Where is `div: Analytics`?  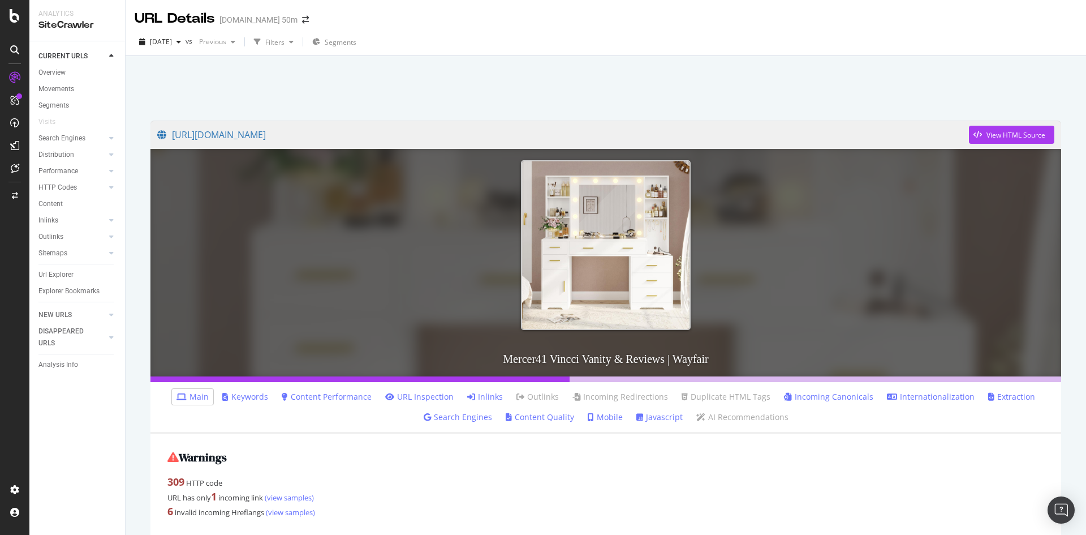
div: Analytics is located at coordinates (77, 14).